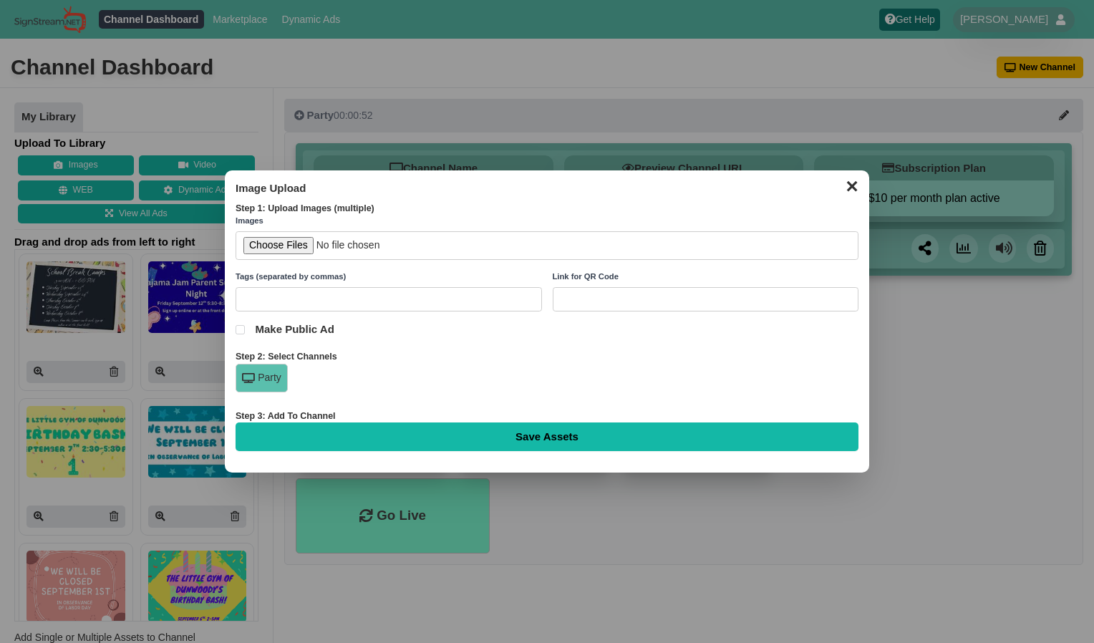  What do you see at coordinates (547, 209) in the screenshot?
I see `div: Step 1: Upload Images (multiple)` at bounding box center [547, 209].